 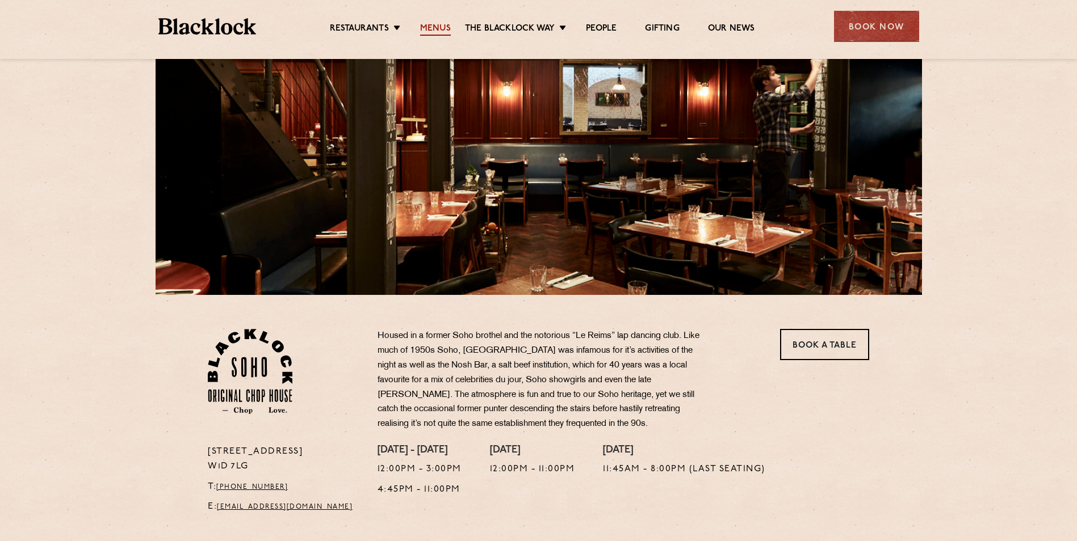 What do you see at coordinates (545, 380) in the screenshot?
I see `p: Housed in a former Soho brothel and the notorious “Le Reims” lap dancing club. Like much of 1950s...` at bounding box center [545, 380].